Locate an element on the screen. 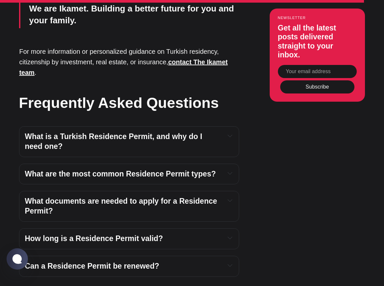 This screenshot has height=286, width=384. a: contact The Ikamet team is located at coordinates (123, 67).